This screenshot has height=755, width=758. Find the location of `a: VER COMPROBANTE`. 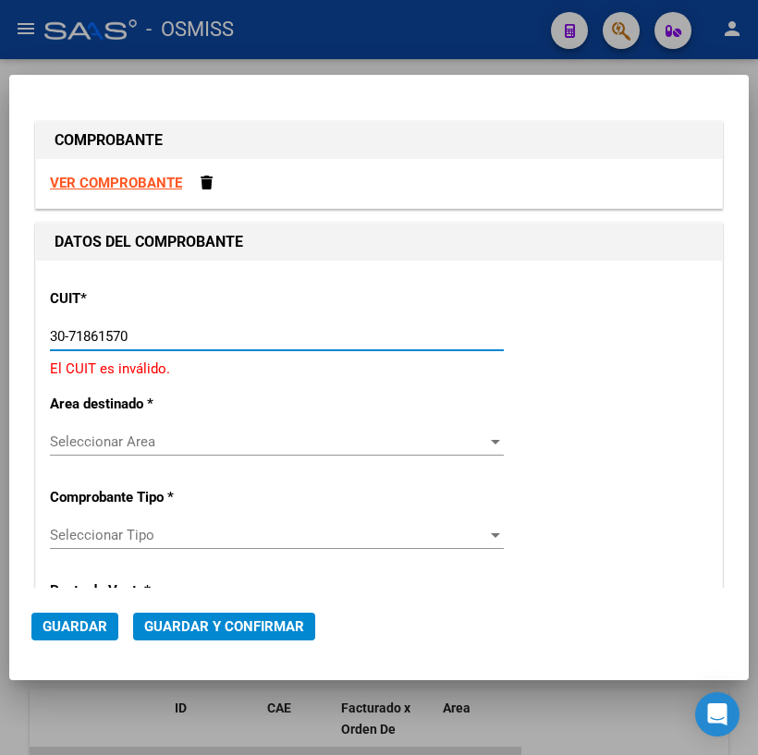

a: VER COMPROBANTE is located at coordinates (116, 183).